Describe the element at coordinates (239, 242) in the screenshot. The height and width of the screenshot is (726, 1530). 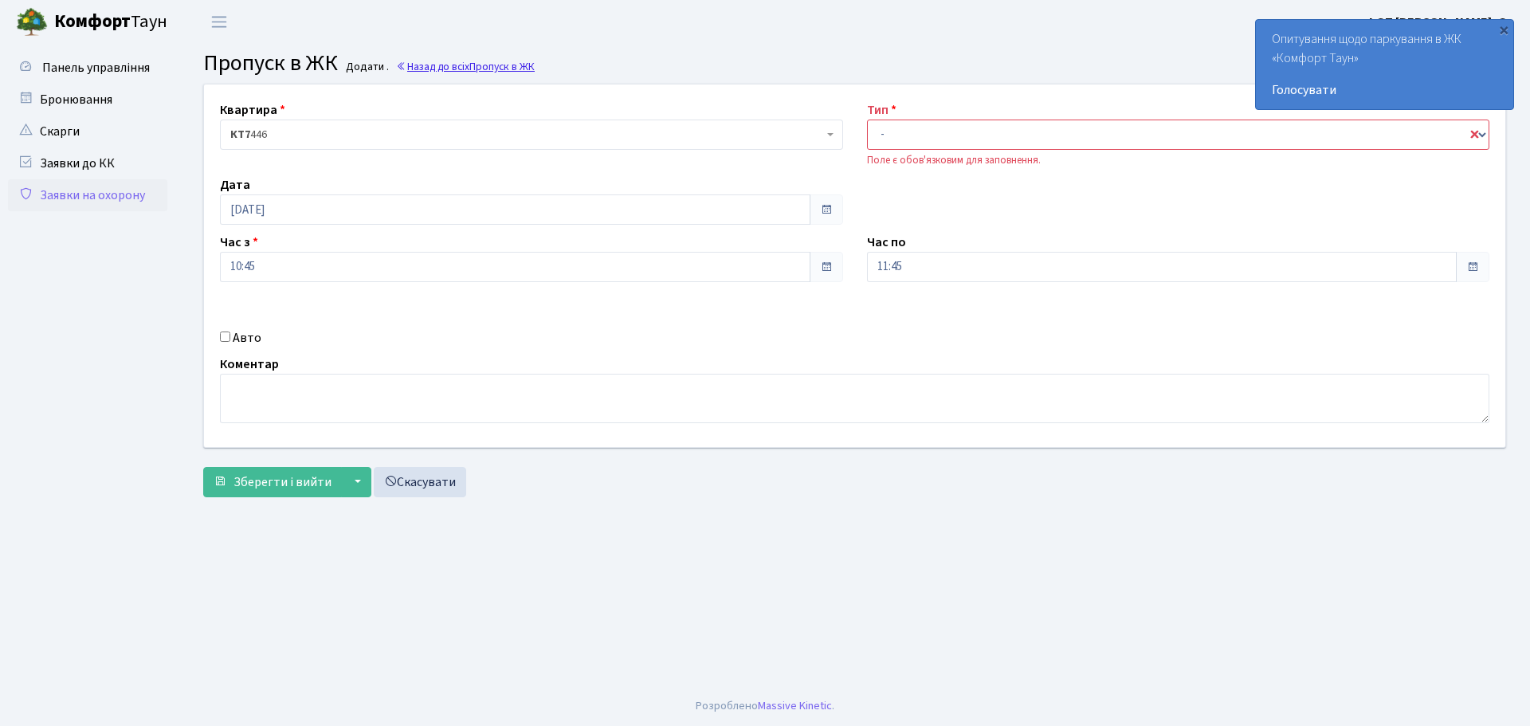
I see `label: Час з` at that location.